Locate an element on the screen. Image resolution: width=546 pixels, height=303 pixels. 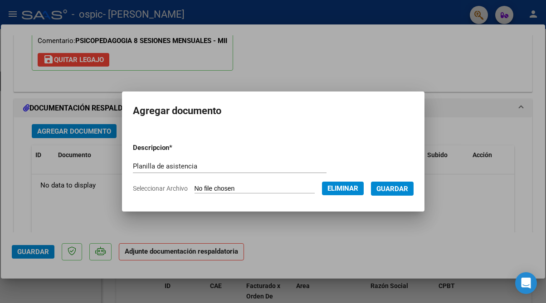
span: Seleccionar Archivo is located at coordinates (160, 189).